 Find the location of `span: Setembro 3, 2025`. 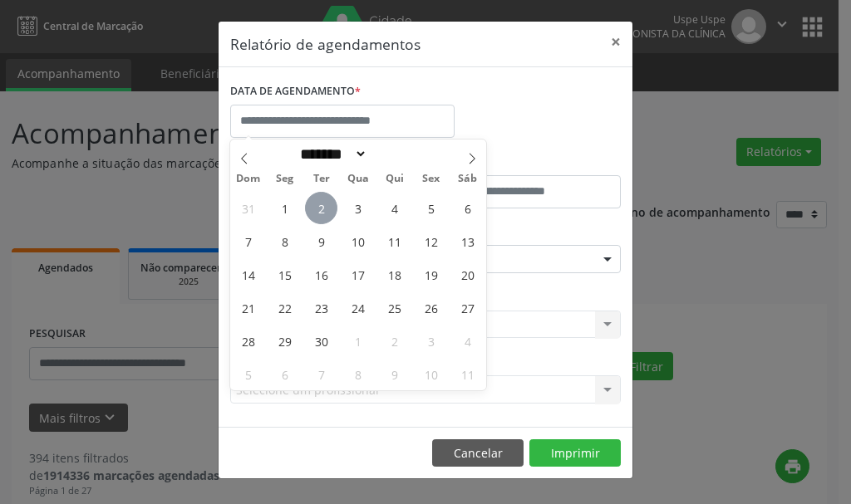

span: Setembro 3, 2025 is located at coordinates (357, 208).